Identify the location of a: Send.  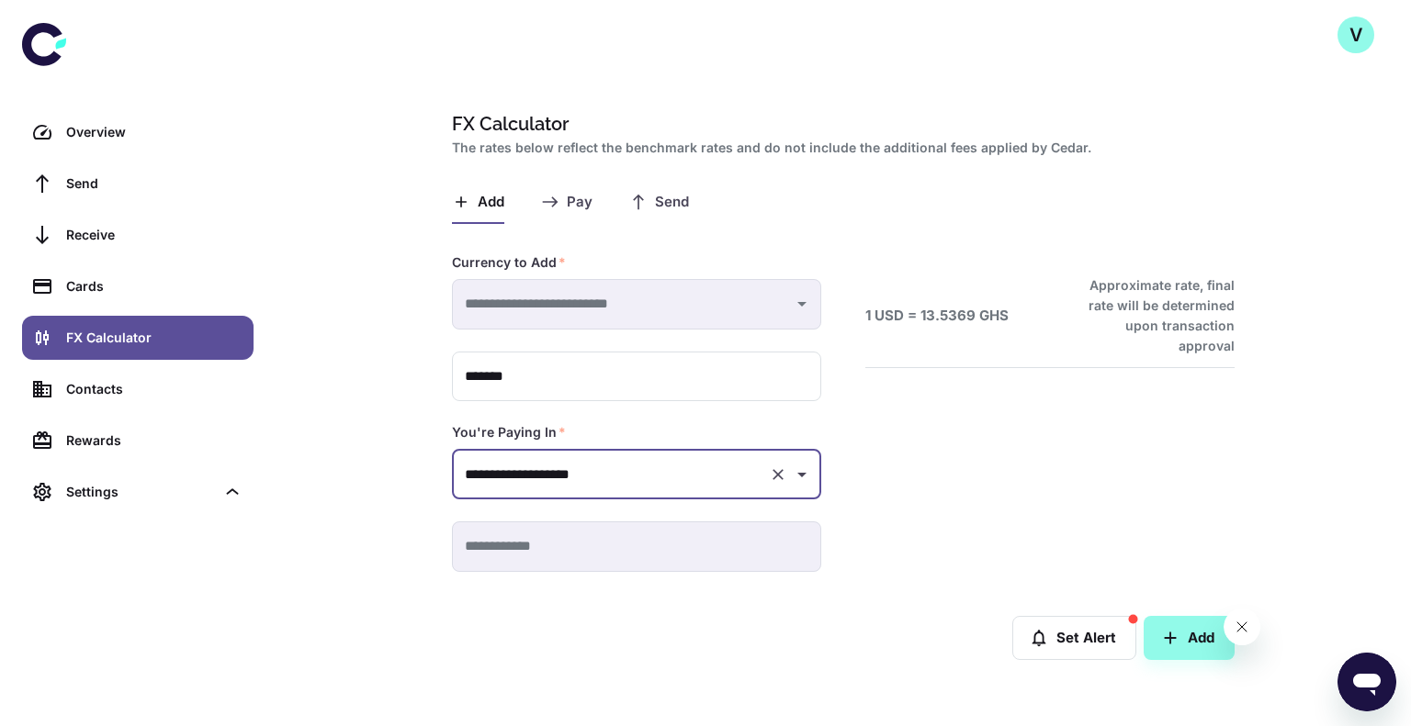
(138, 184).